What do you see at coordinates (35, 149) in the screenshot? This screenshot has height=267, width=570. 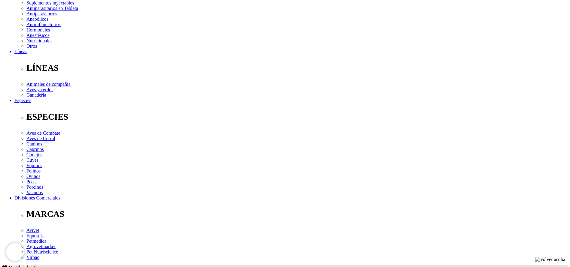 I see `a: Caprinos` at bounding box center [35, 149].